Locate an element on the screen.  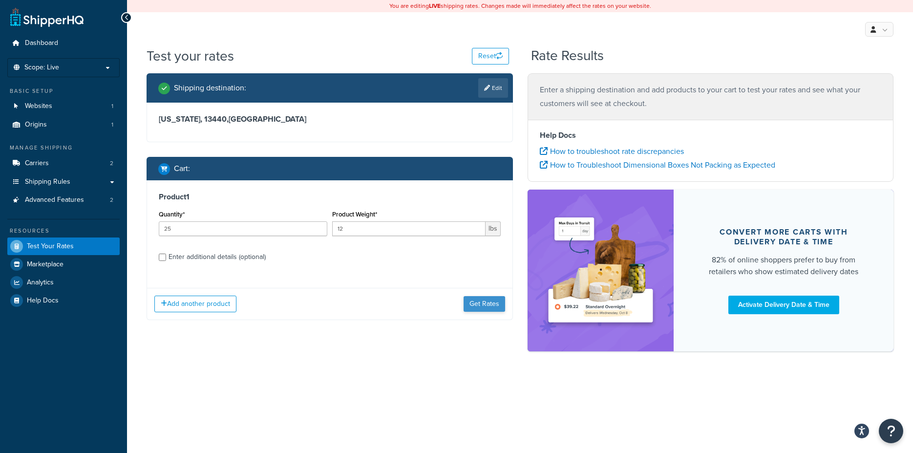
li: Test Your Rates is located at coordinates (64, 246).